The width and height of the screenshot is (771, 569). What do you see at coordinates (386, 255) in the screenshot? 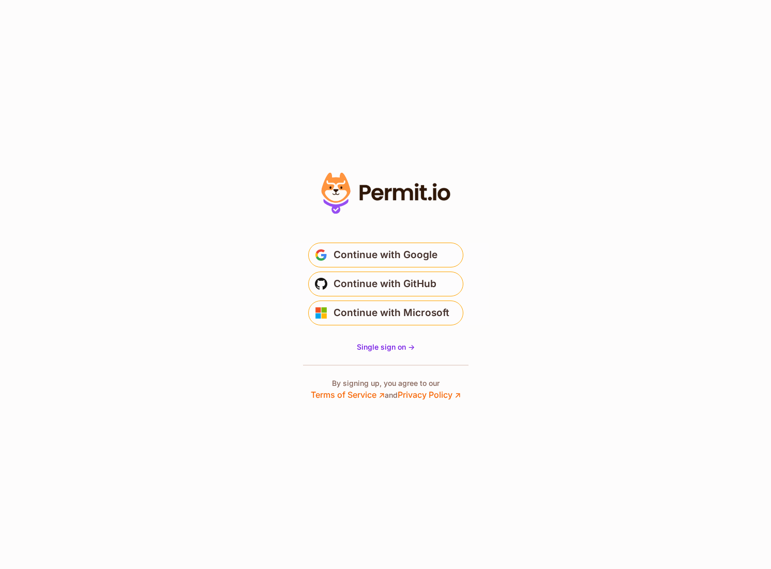
I see `button: Continue with Google` at bounding box center [386, 255].